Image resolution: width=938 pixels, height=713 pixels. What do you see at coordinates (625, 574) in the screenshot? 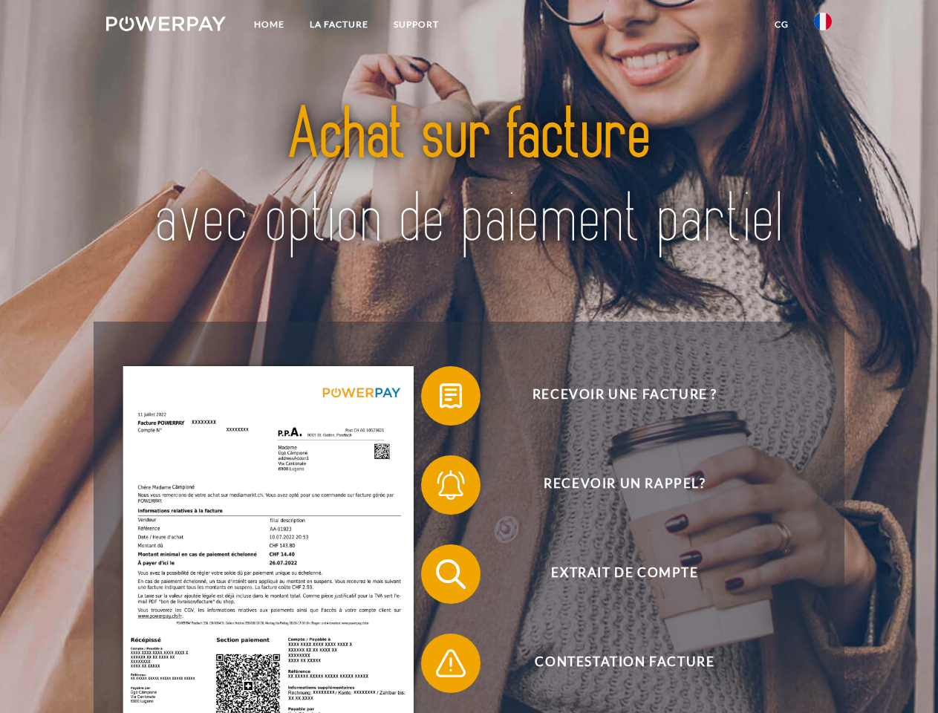
I see `span: Extrait de compte` at bounding box center [625, 574].